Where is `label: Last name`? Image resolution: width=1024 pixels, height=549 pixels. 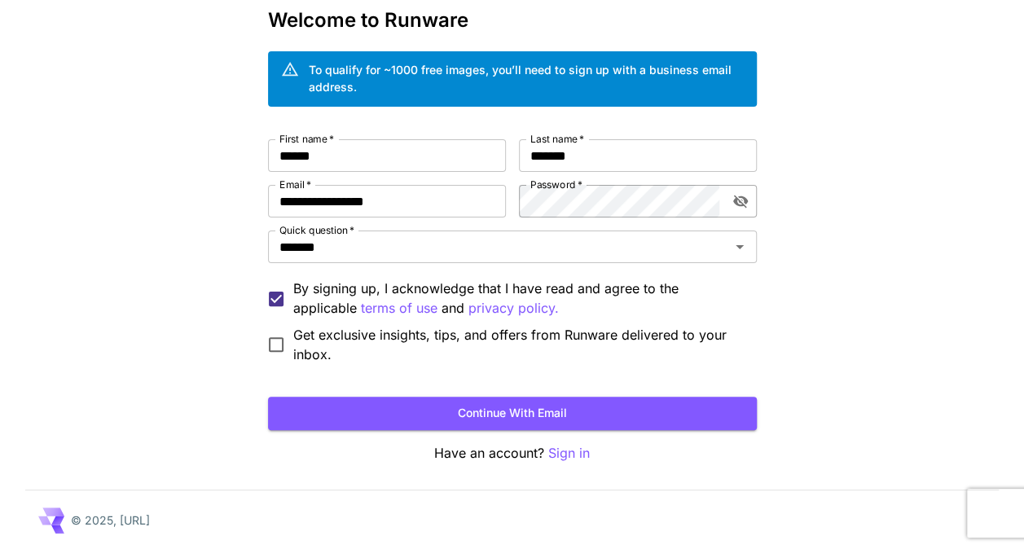 label: Last name is located at coordinates (557, 139).